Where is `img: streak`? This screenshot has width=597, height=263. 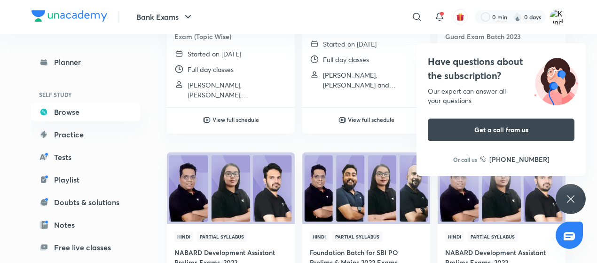
img: streak is located at coordinates (517, 17).